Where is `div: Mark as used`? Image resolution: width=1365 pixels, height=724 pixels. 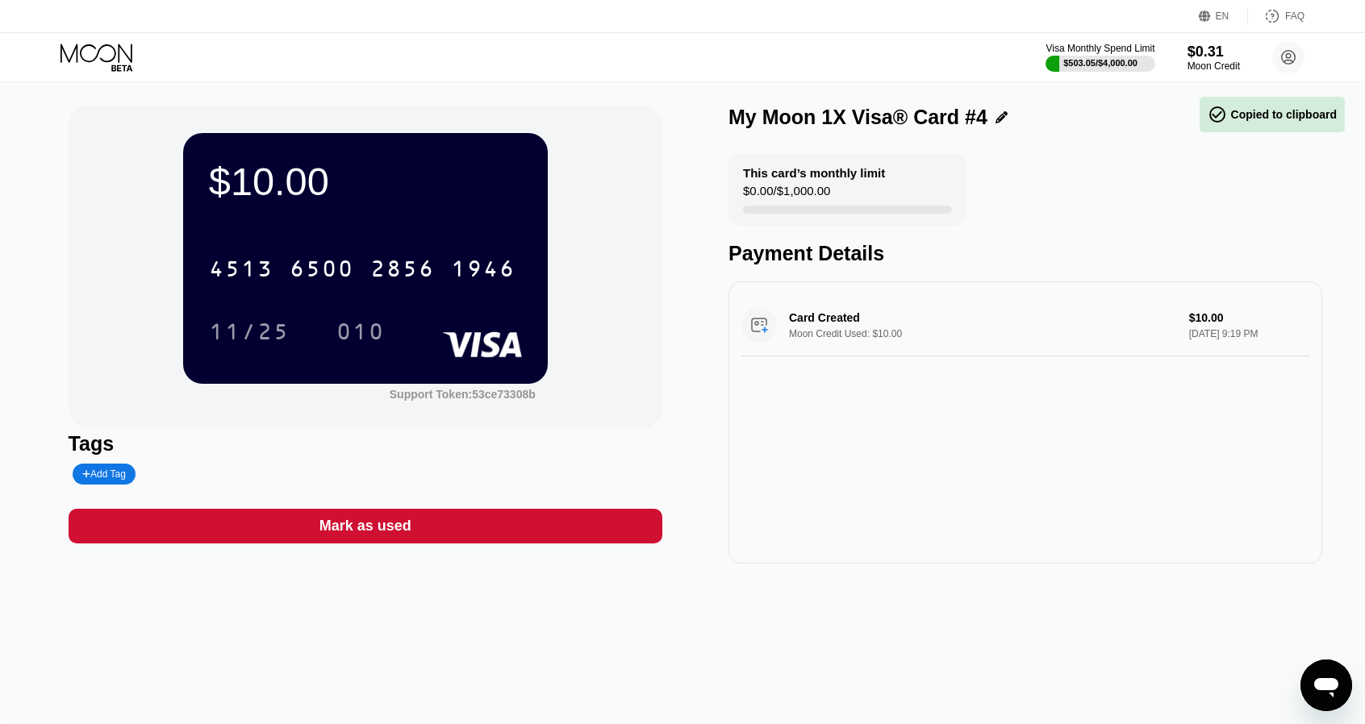 div: Mark as used is located at coordinates (365, 526).